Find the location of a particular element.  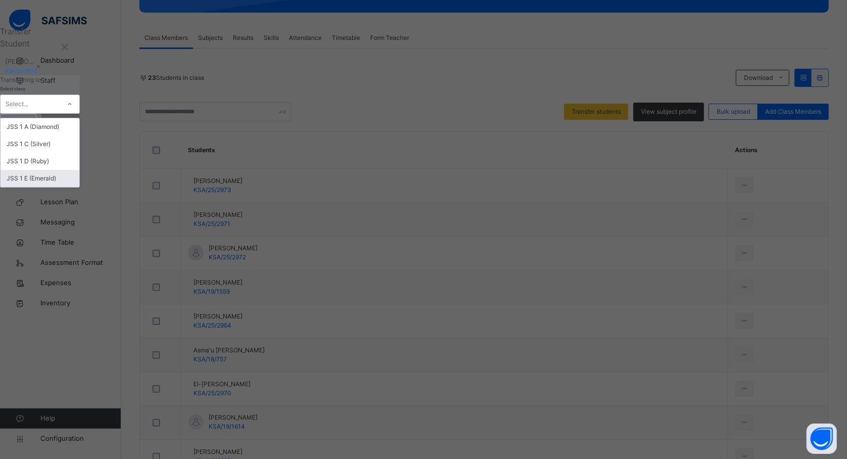

div: Select... is located at coordinates (17, 104).